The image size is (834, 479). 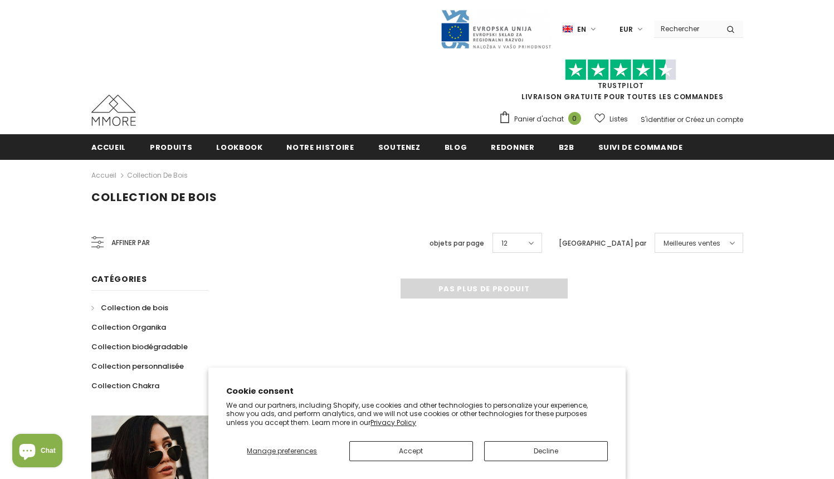 What do you see at coordinates (171, 147) in the screenshot?
I see `a: Produits` at bounding box center [171, 147].